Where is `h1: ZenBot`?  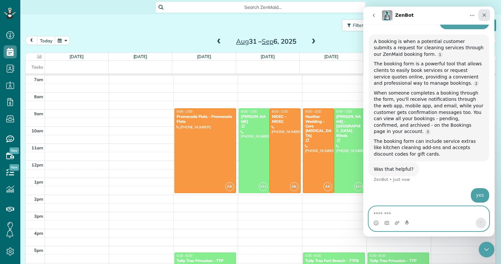 h1: ZenBot is located at coordinates (41, 9).